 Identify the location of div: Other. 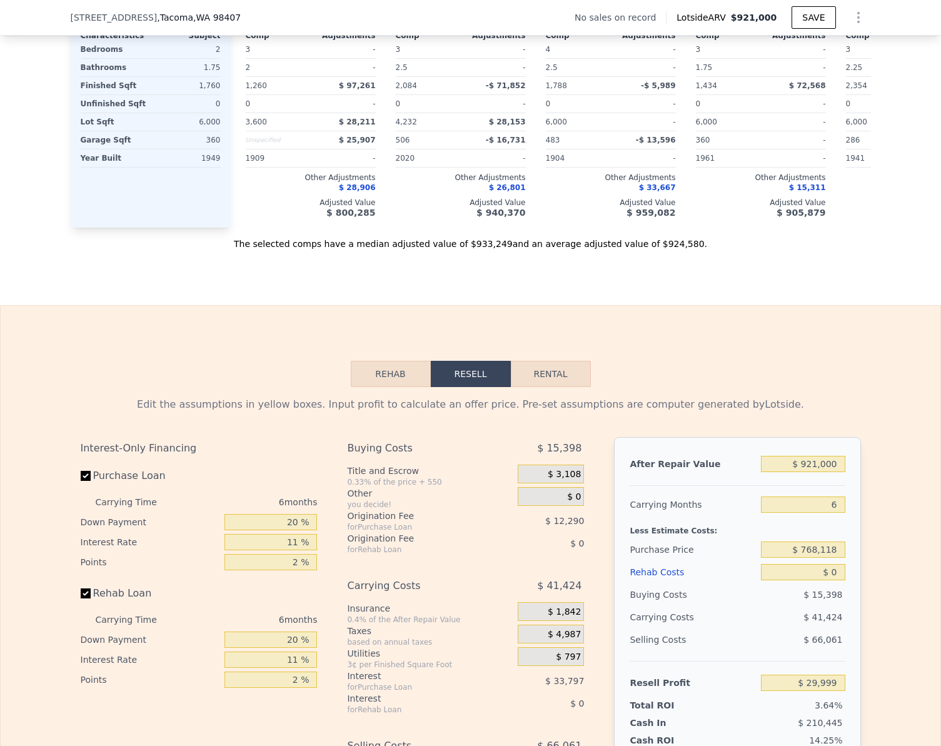
(430, 493).